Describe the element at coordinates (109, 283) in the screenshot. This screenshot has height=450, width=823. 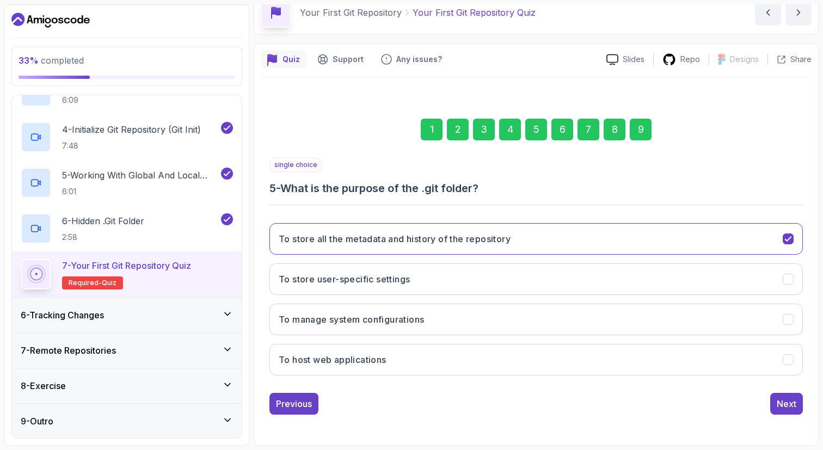
I see `span: quiz` at that location.